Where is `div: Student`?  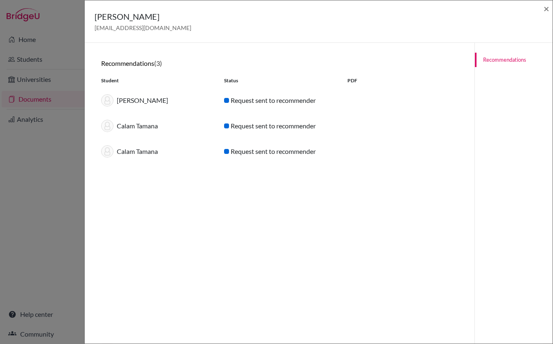
div: Student is located at coordinates (156, 81).